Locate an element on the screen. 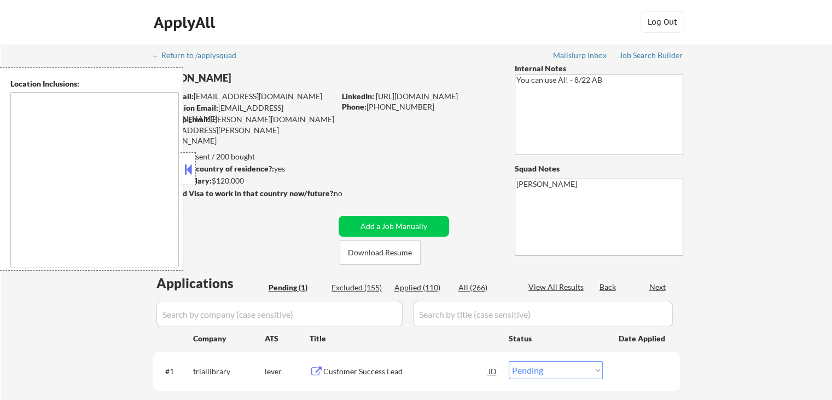  div: JD is located at coordinates (493, 371).